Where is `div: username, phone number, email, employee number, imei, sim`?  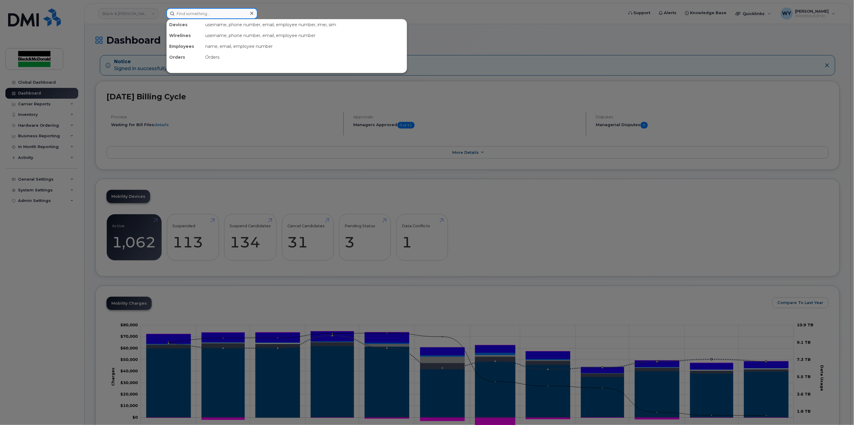
div: username, phone number, email, employee number, imei, sim is located at coordinates (305, 25).